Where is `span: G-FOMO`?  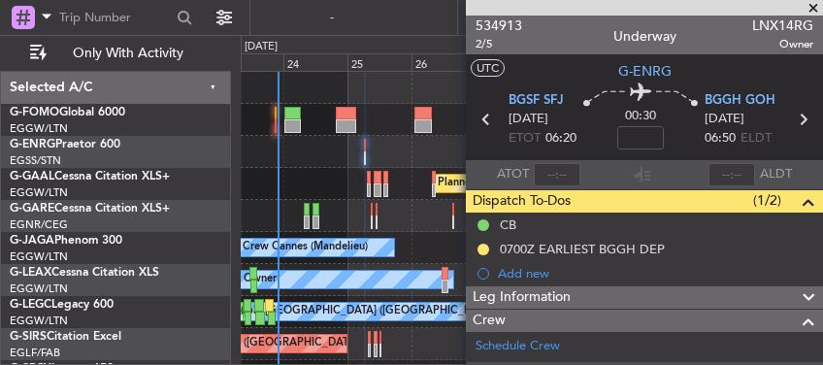
span: G-FOMO is located at coordinates (34, 113).